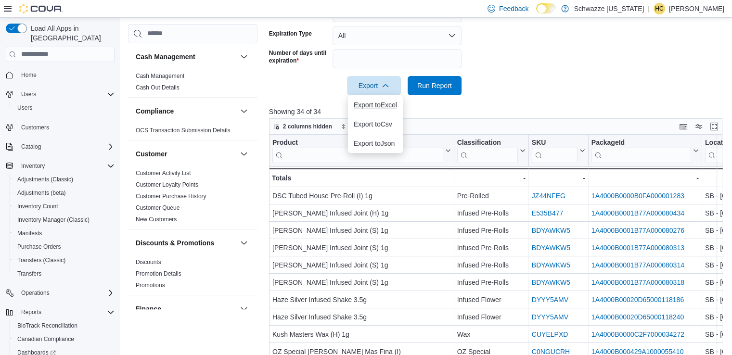 Image resolution: width=732 pixels, height=355 pixels. Describe the element at coordinates (166, 57) in the screenshot. I see `h3: Cash Management` at that location.